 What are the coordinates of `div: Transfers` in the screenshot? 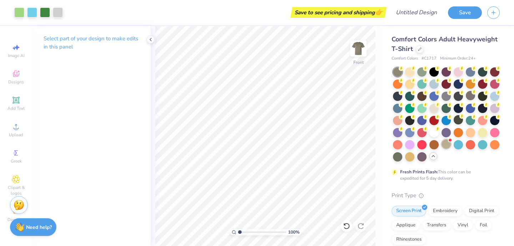 It's located at (436, 225).